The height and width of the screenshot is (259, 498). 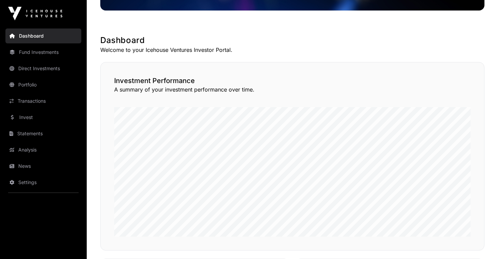 I want to click on div: Chat Widget, so click(x=481, y=243).